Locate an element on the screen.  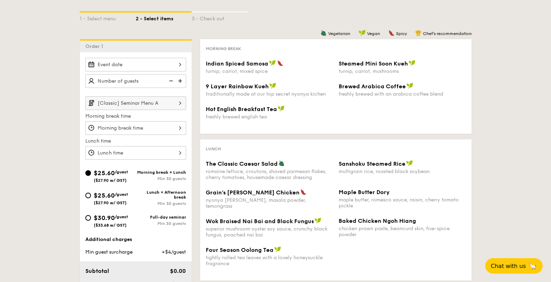
label: Lunch time is located at coordinates (136, 141).